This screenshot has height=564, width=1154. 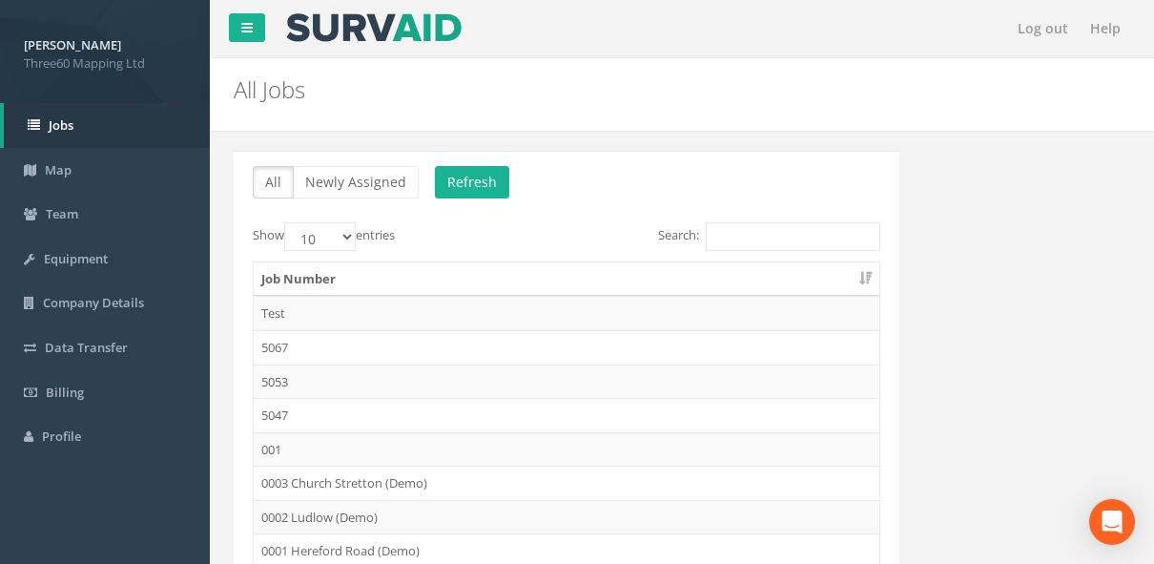 I want to click on input: Search:, so click(x=793, y=237).